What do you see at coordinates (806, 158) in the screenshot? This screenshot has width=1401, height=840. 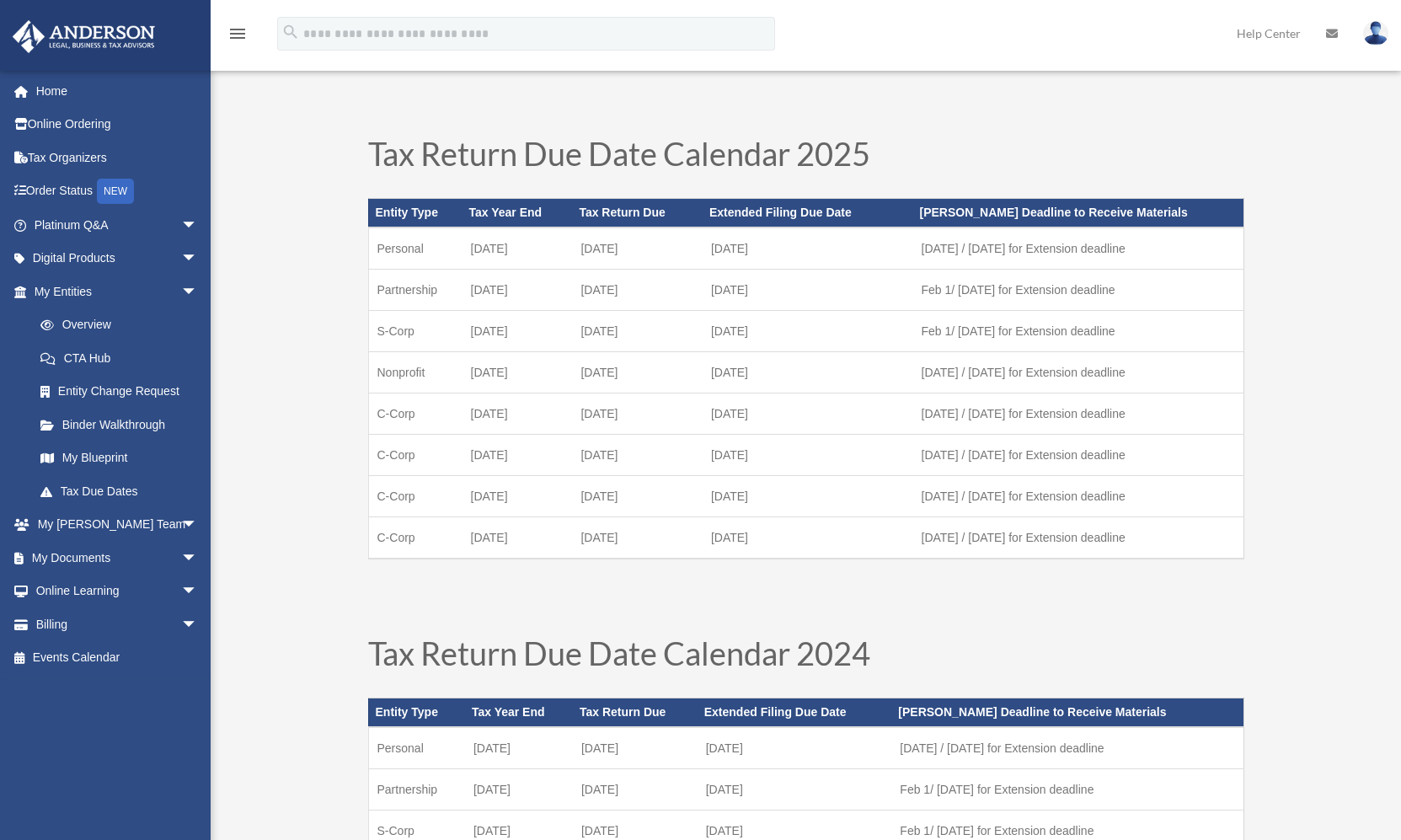 I see `h1: Tax Return Due Date Calendar 2025` at bounding box center [806, 158].